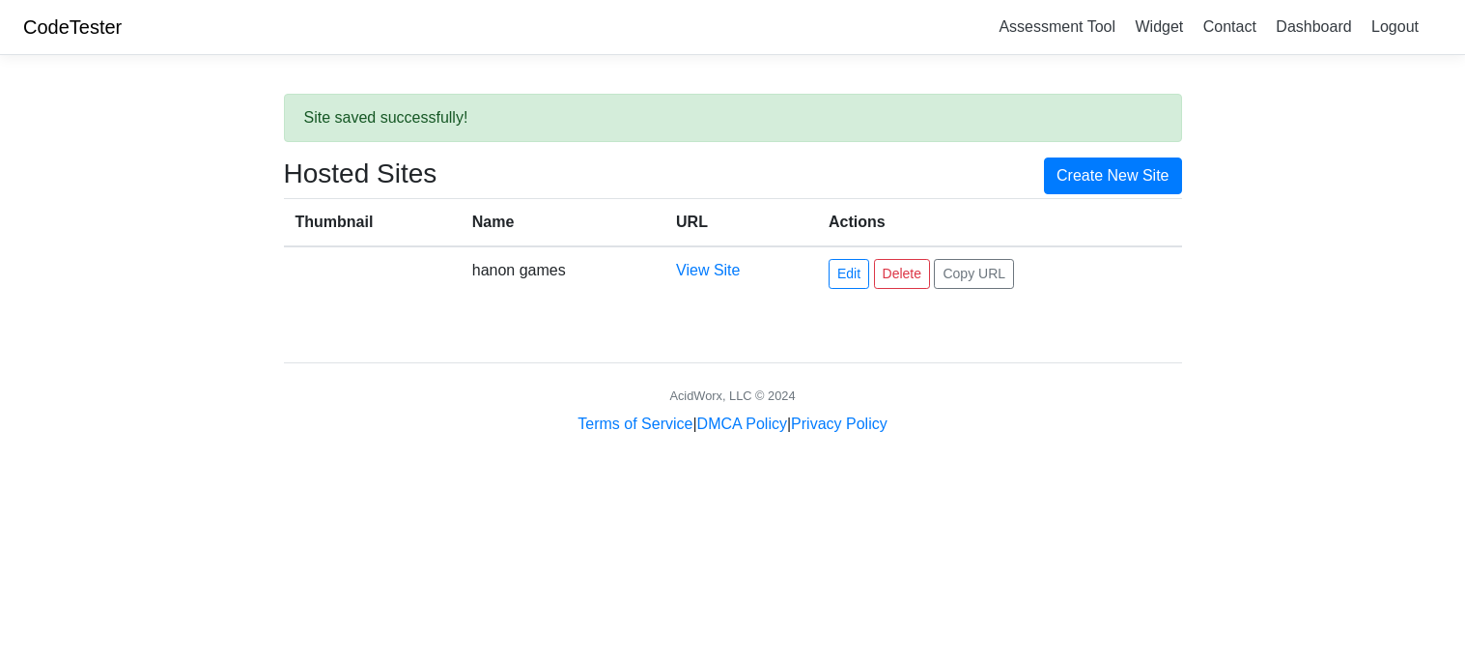  I want to click on a: Create New Site, so click(1113, 176).